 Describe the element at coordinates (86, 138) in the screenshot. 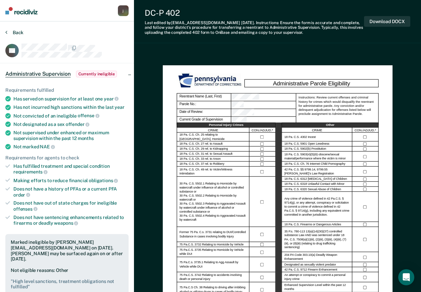

I see `span: months` at that location.